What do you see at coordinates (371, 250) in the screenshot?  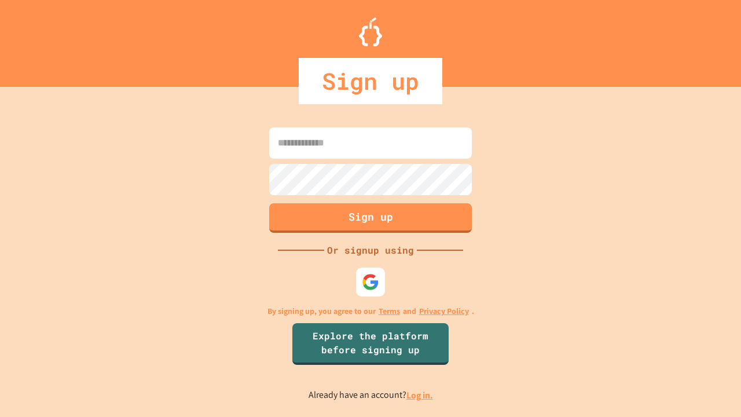 I see `div: Or signup using` at bounding box center [371, 250].